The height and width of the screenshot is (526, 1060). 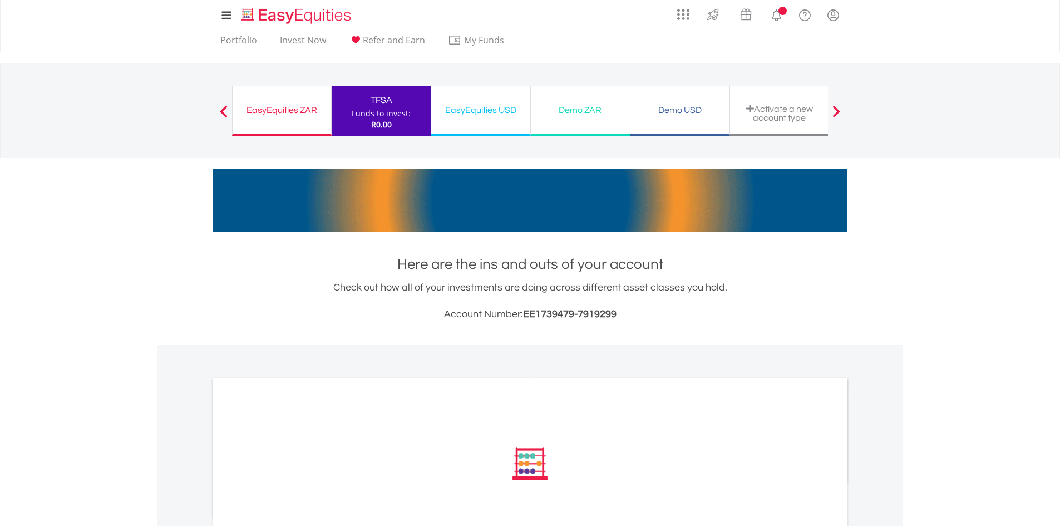 What do you see at coordinates (530, 264) in the screenshot?
I see `h1: Here are the ins and outs of your account` at bounding box center [530, 264].